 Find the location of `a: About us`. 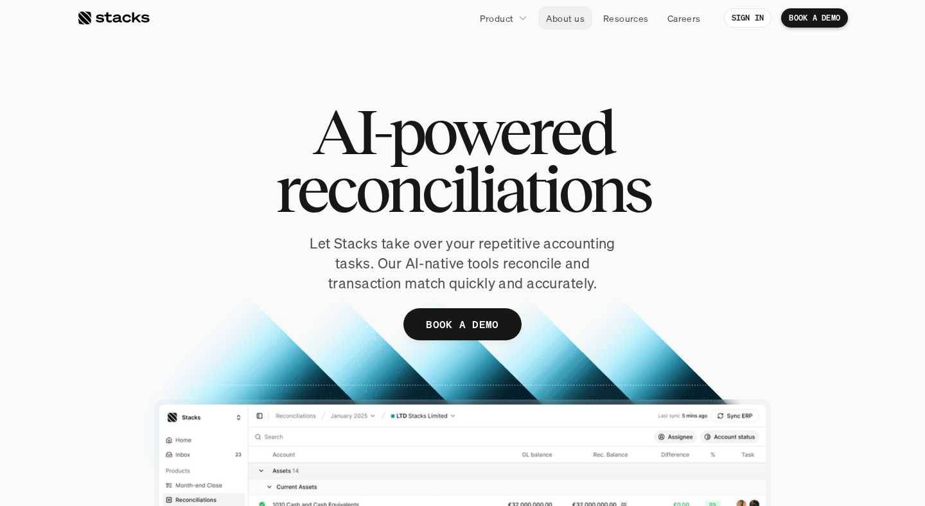

a: About us is located at coordinates (565, 18).